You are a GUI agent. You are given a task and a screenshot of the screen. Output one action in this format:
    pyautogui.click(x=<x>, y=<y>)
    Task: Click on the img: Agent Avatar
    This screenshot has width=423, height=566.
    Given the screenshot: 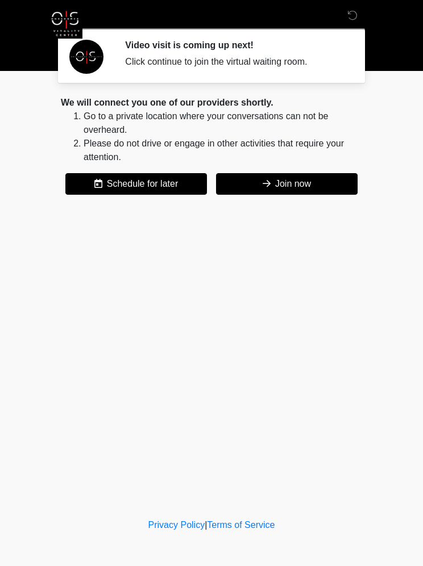 What is the action you would take?
    pyautogui.click(x=86, y=57)
    